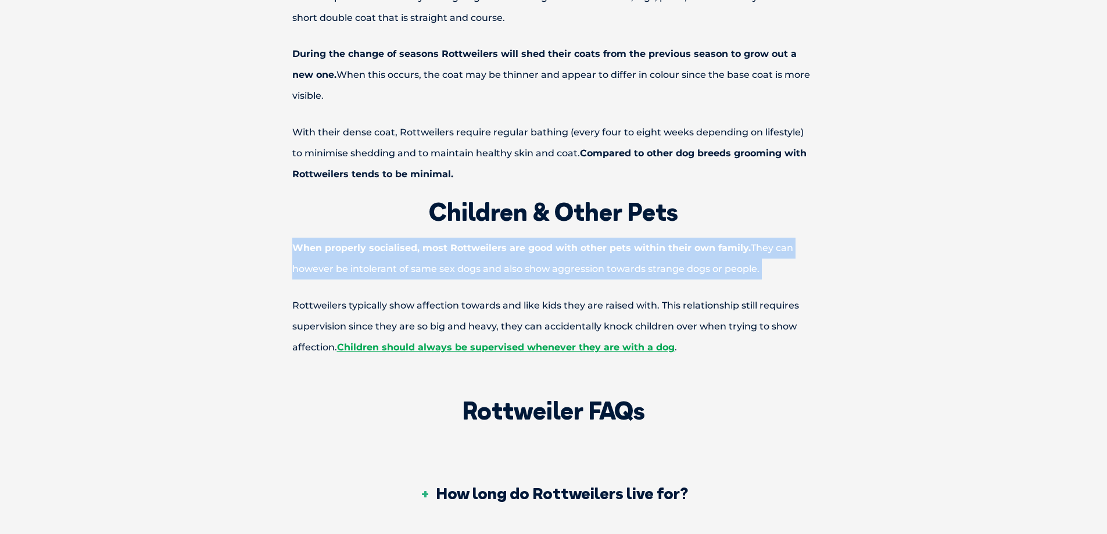 The height and width of the screenshot is (534, 1107). I want to click on strong: During the change of seasons Rottweilers will shed their coats from the previous season to grow o..., so click(545, 64).